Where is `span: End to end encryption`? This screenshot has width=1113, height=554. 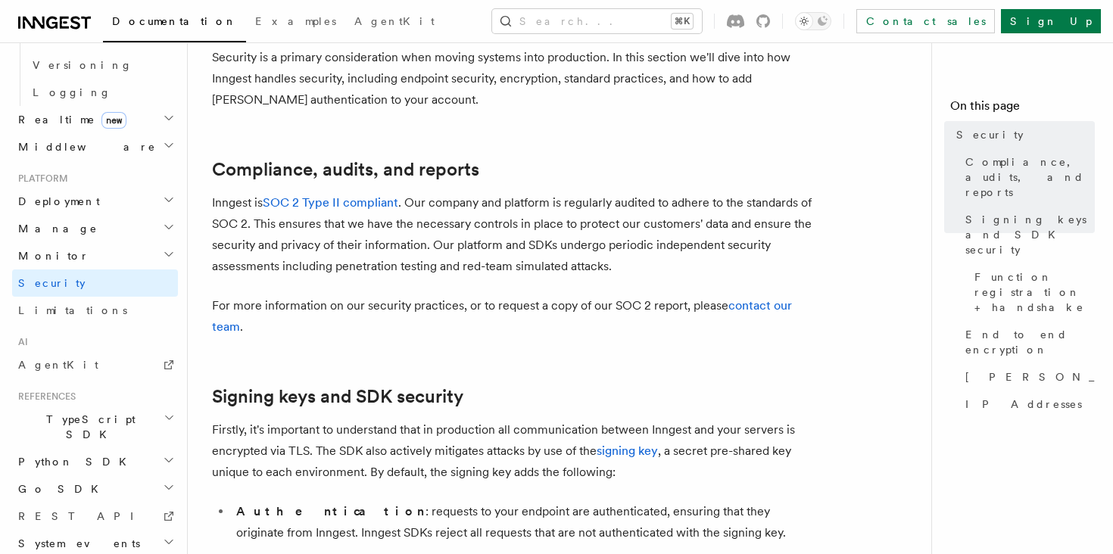 span: End to end encryption is located at coordinates (1029, 342).